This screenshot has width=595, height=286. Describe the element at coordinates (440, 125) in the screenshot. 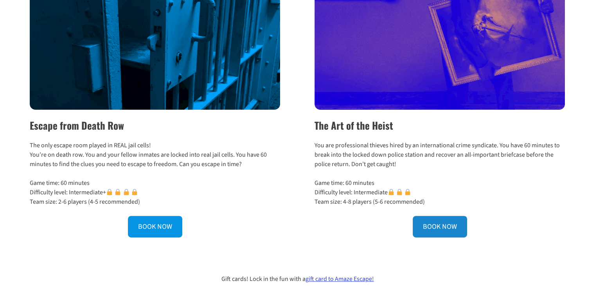

I see `h2: The Art of the Heist` at that location.